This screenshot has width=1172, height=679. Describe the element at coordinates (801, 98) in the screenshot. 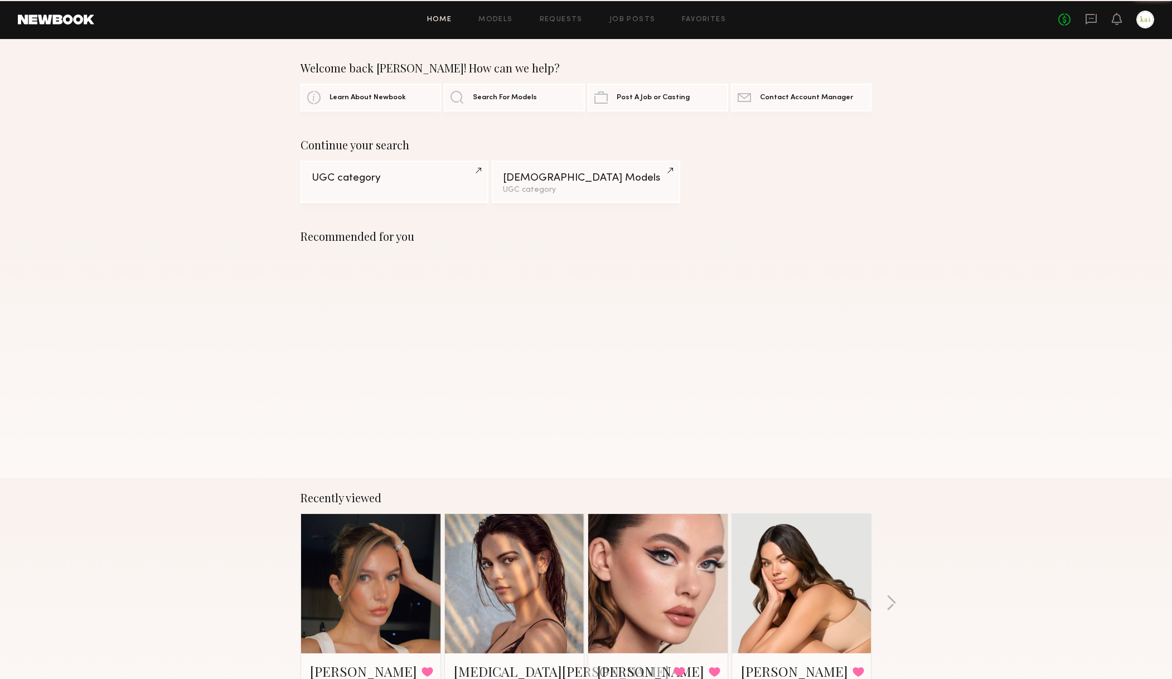

I see `a: Contact Account Manager` at that location.